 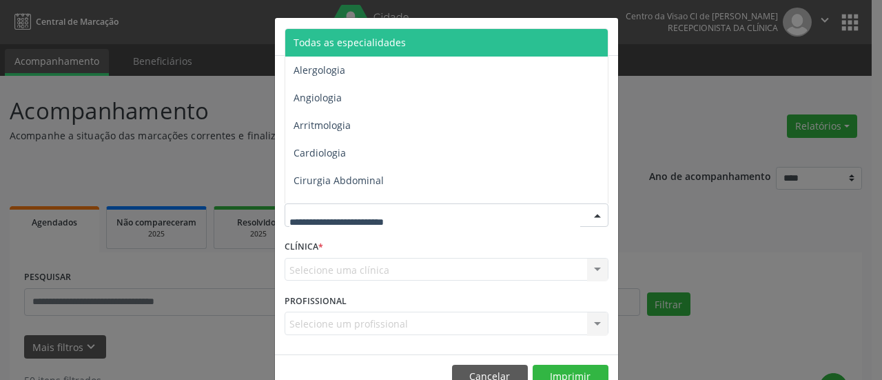 What do you see at coordinates (338, 180) in the screenshot?
I see `span: Cirurgia Abdominal` at bounding box center [338, 180].